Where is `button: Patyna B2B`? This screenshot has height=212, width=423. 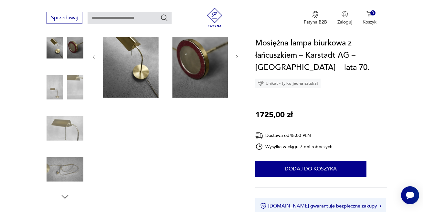
button: Patyna B2B is located at coordinates (315, 18).